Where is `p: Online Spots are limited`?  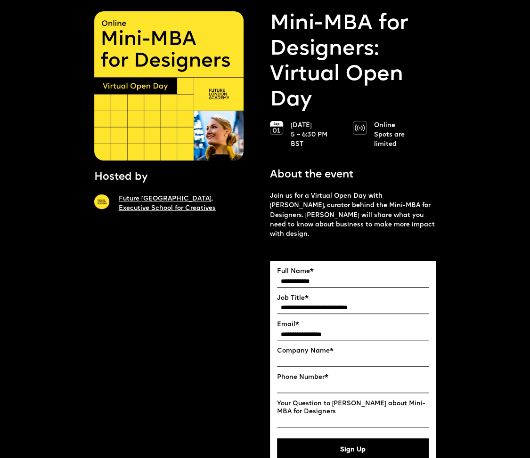 p: Online Spots are limited is located at coordinates (395, 135).